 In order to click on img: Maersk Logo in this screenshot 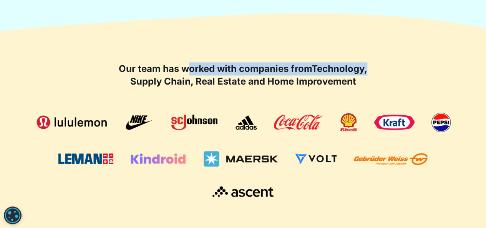, I will do `click(240, 159)`.